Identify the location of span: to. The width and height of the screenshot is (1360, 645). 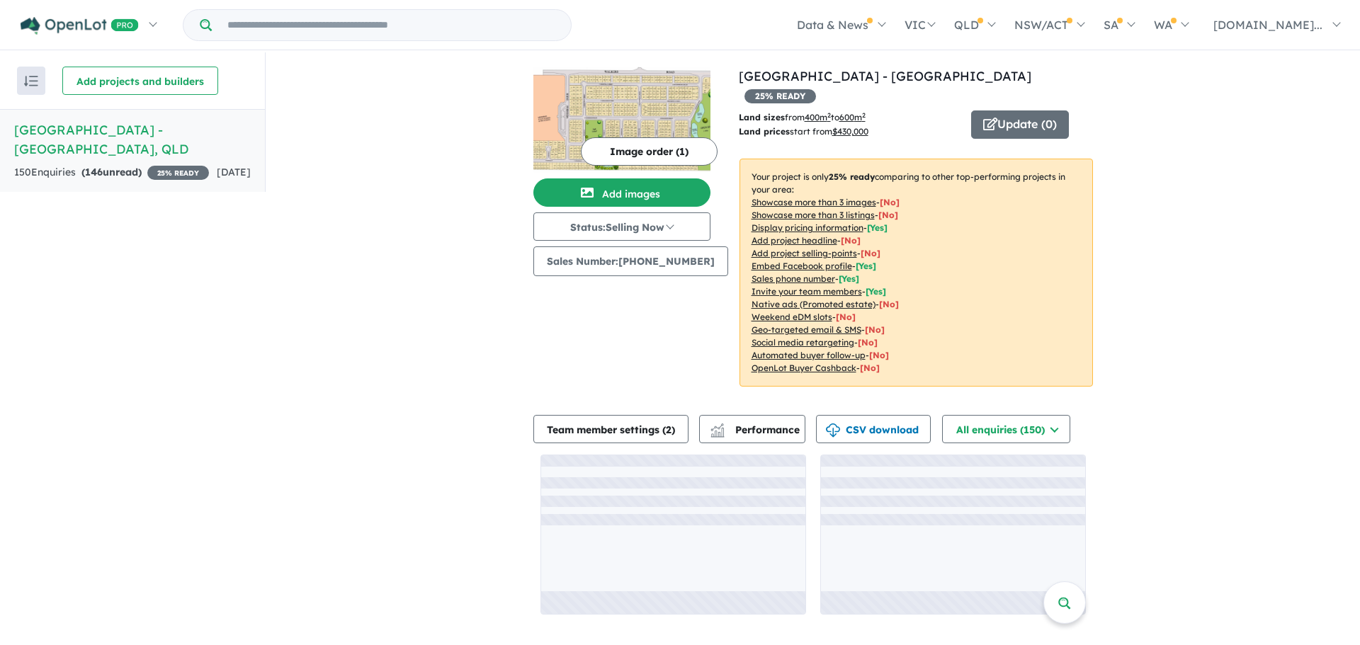
(848, 117).